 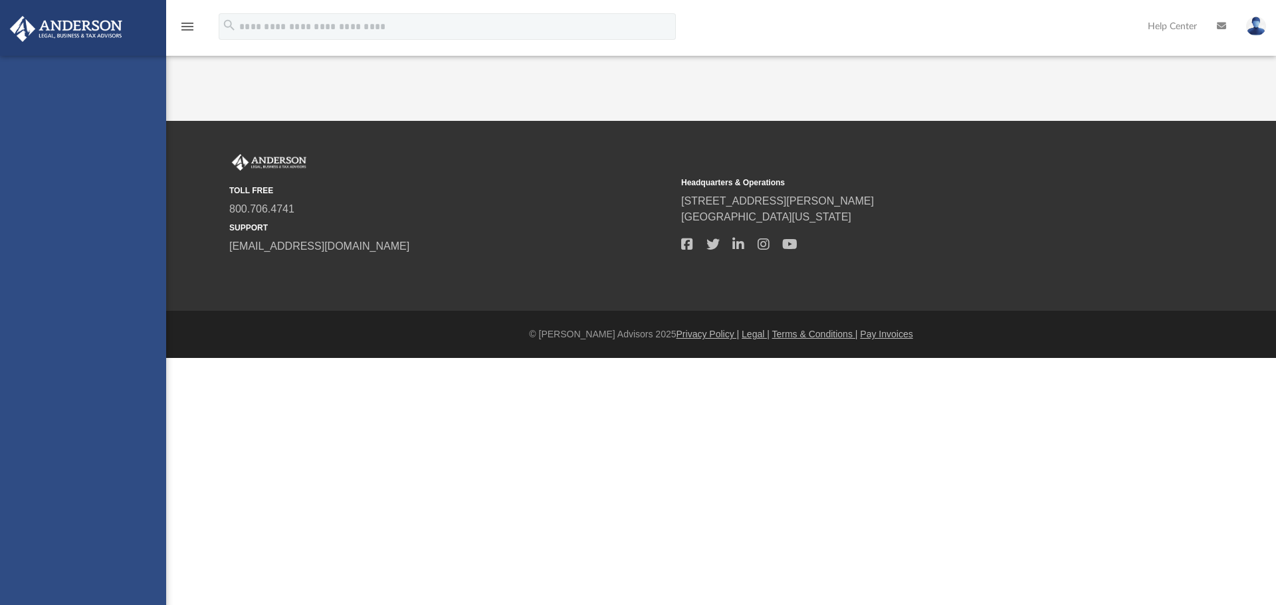 What do you see at coordinates (187, 30) in the screenshot?
I see `a: menu` at bounding box center [187, 30].